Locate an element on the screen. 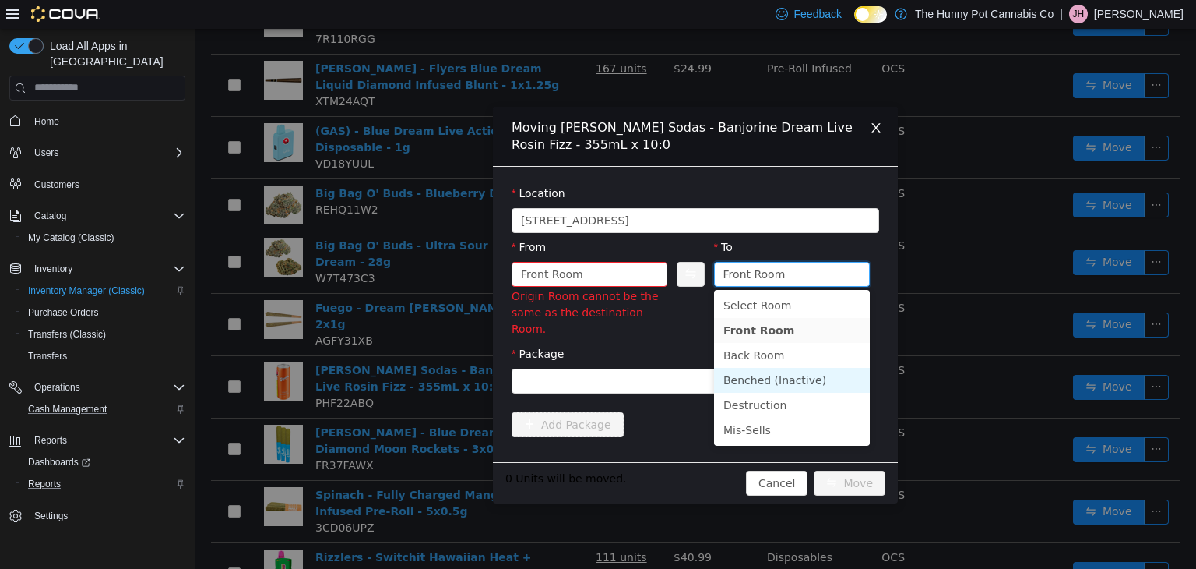 The image size is (1196, 569). button: Cash Management is located at coordinates (104, 409).